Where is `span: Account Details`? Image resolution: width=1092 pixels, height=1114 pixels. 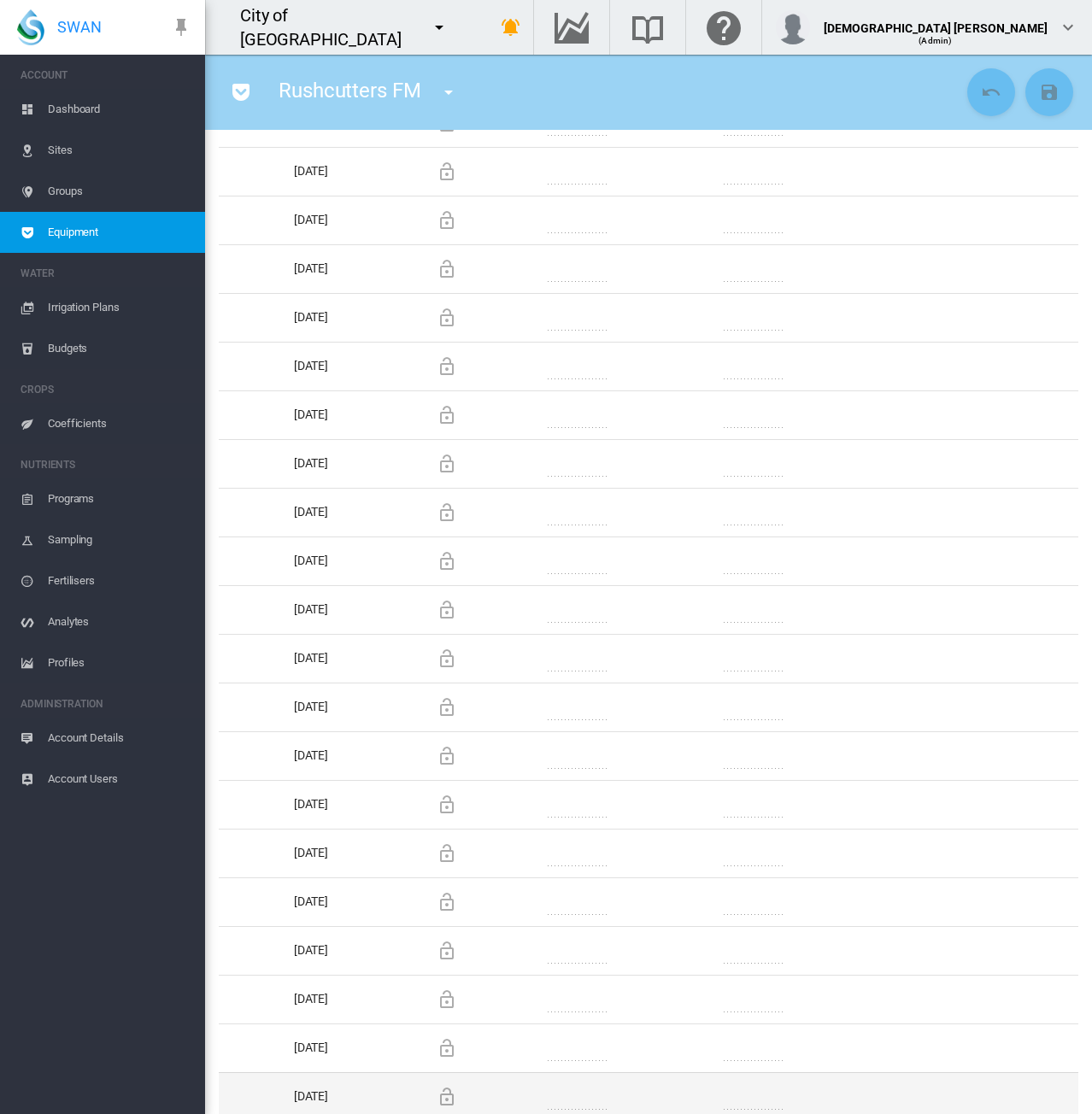 span: Account Details is located at coordinates (119, 739).